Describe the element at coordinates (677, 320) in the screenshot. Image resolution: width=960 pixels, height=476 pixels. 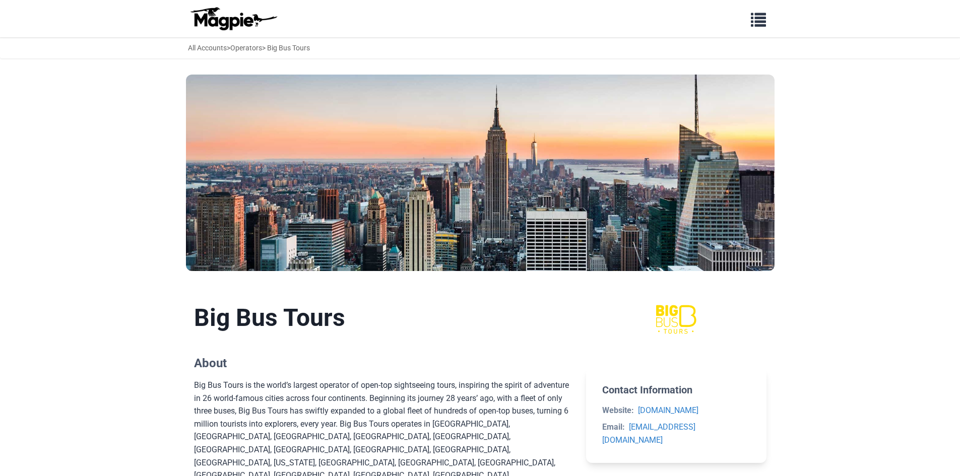
I see `img: Big Bus Tours logo` at that location.